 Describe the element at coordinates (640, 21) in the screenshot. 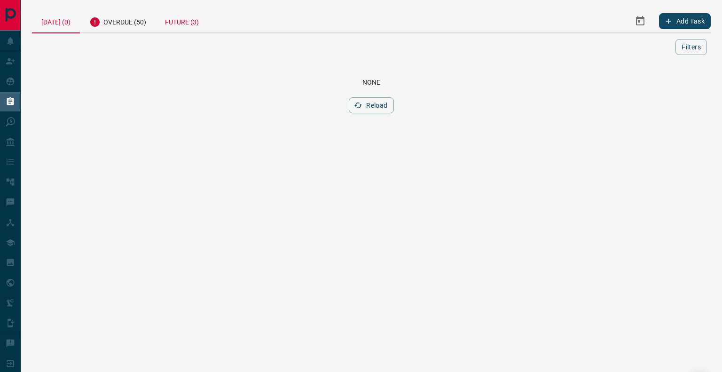

I see `button: Select Date Range` at that location.